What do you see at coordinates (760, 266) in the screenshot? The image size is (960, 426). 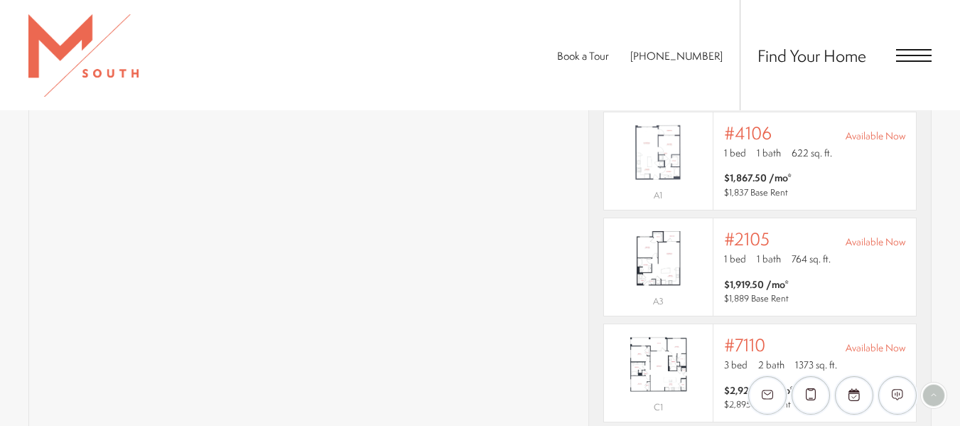 I see `a: View #2105` at bounding box center [760, 266].